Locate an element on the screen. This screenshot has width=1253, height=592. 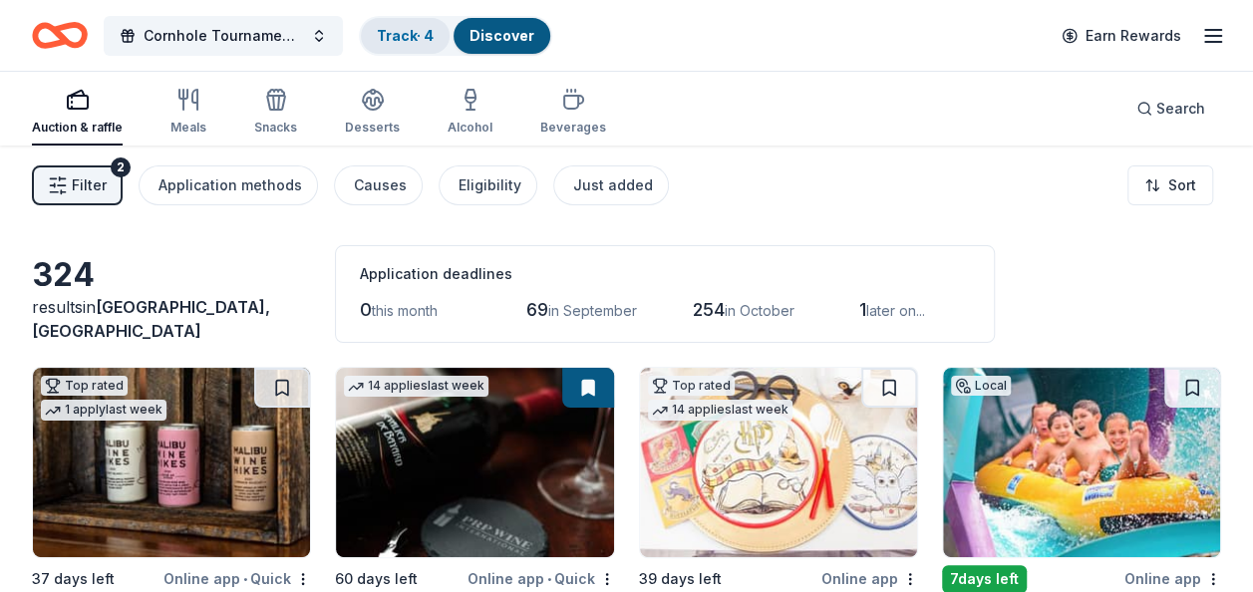
div: Snacks is located at coordinates (275, 128).